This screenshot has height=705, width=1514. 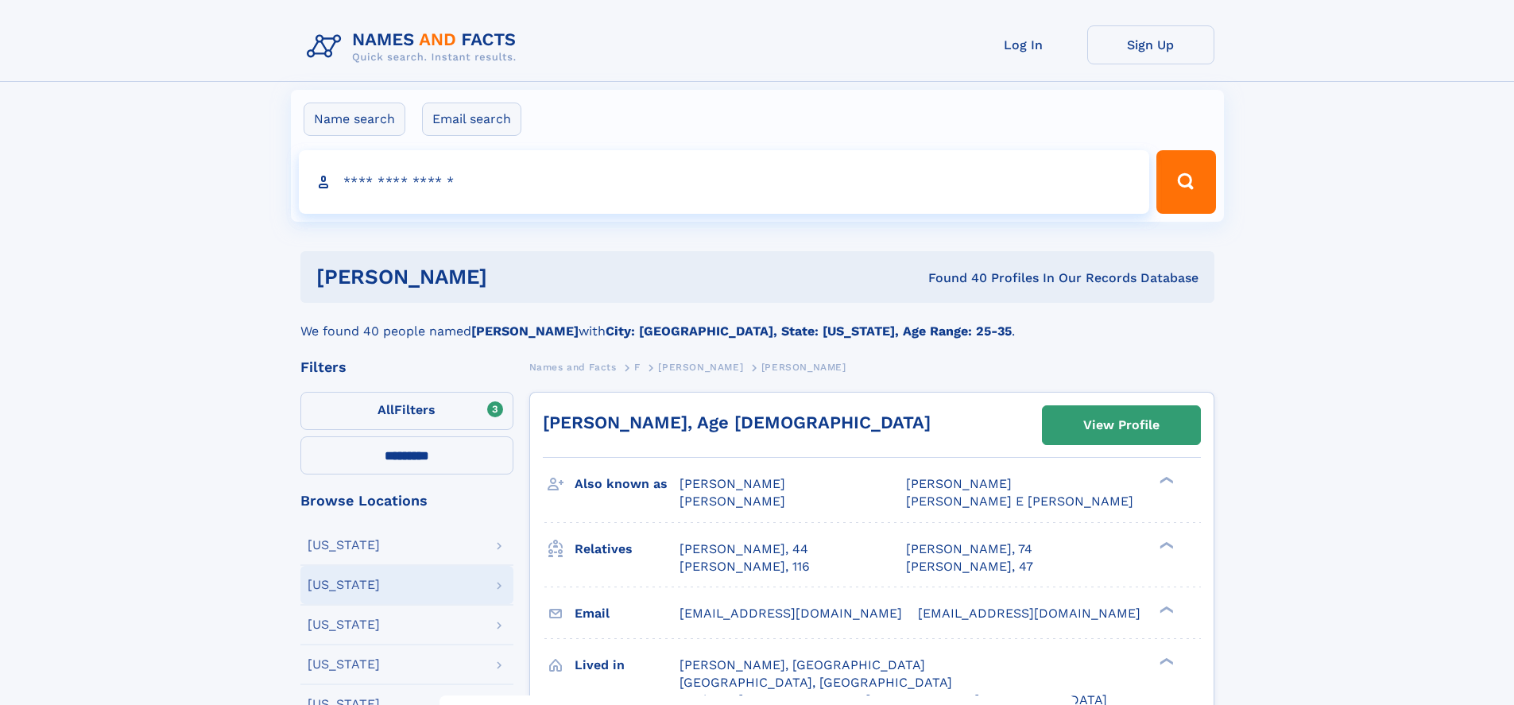 What do you see at coordinates (627, 484) in the screenshot?
I see `h3: Also known as` at bounding box center [627, 484].